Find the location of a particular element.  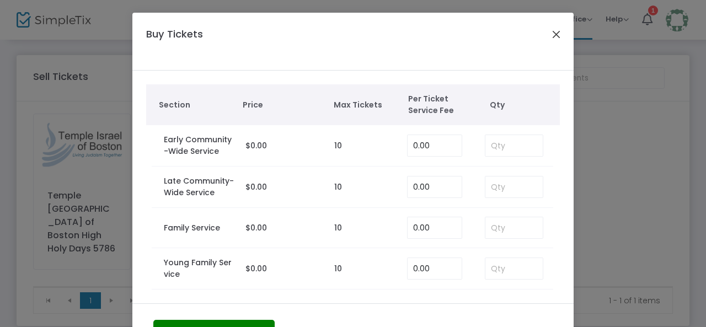

span: Max Tickets is located at coordinates (365, 105).